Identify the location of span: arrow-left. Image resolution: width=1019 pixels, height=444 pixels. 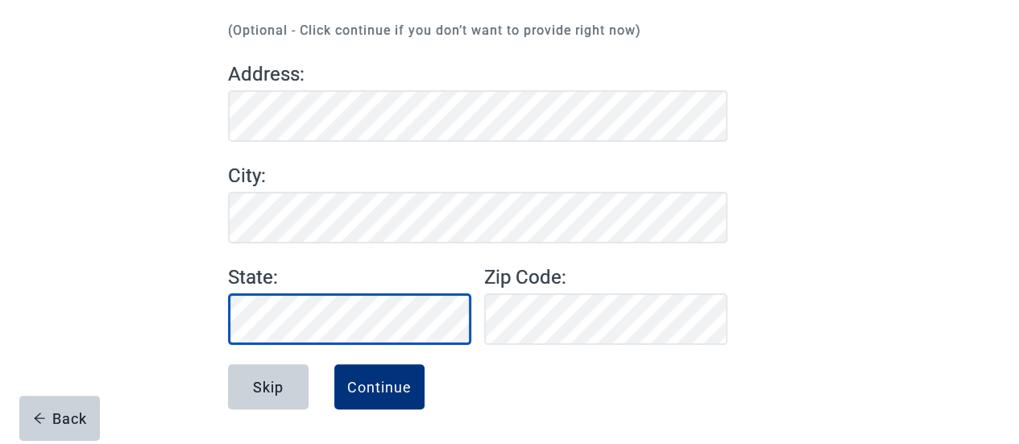
(39, 418).